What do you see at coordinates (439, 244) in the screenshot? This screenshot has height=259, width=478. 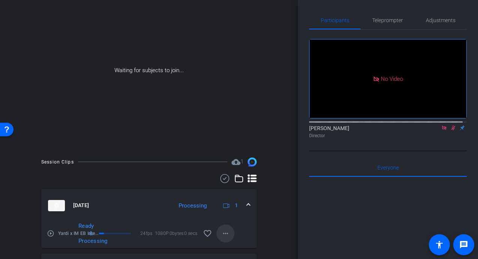 I see `mat-icon: accessibility` at bounding box center [439, 244].